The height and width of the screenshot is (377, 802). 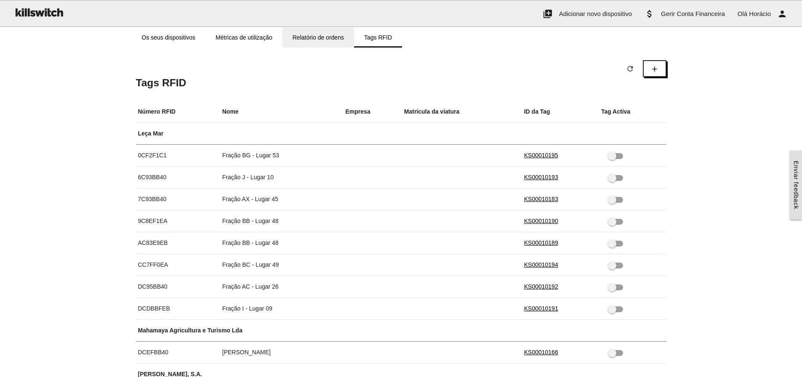 What do you see at coordinates (401, 134) in the screenshot?
I see `td: Leça Mar` at bounding box center [401, 134].